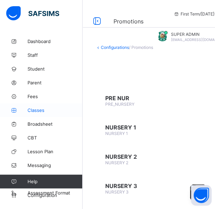  I want to click on img: safsims, so click(33, 13).